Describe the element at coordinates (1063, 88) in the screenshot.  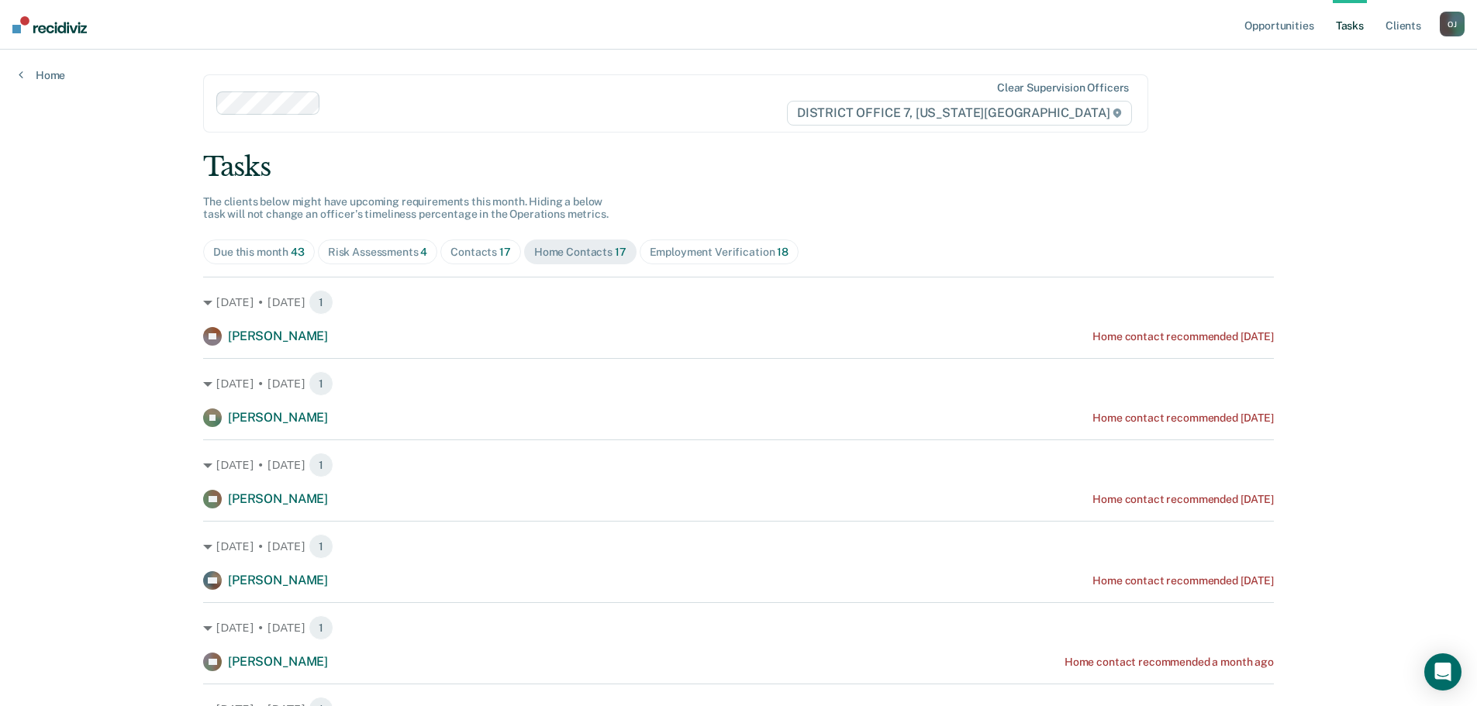
I see `div: Clear supervision officers` at that location.